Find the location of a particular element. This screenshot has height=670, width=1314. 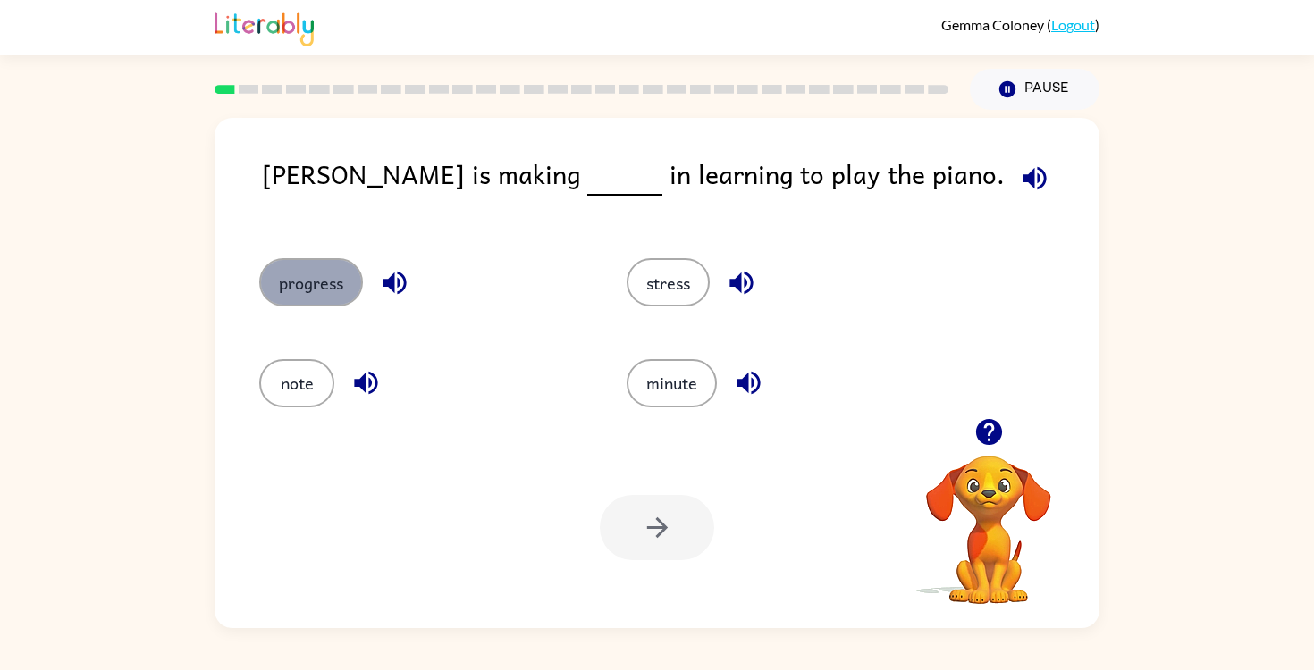

a: Logout is located at coordinates (1072, 24).